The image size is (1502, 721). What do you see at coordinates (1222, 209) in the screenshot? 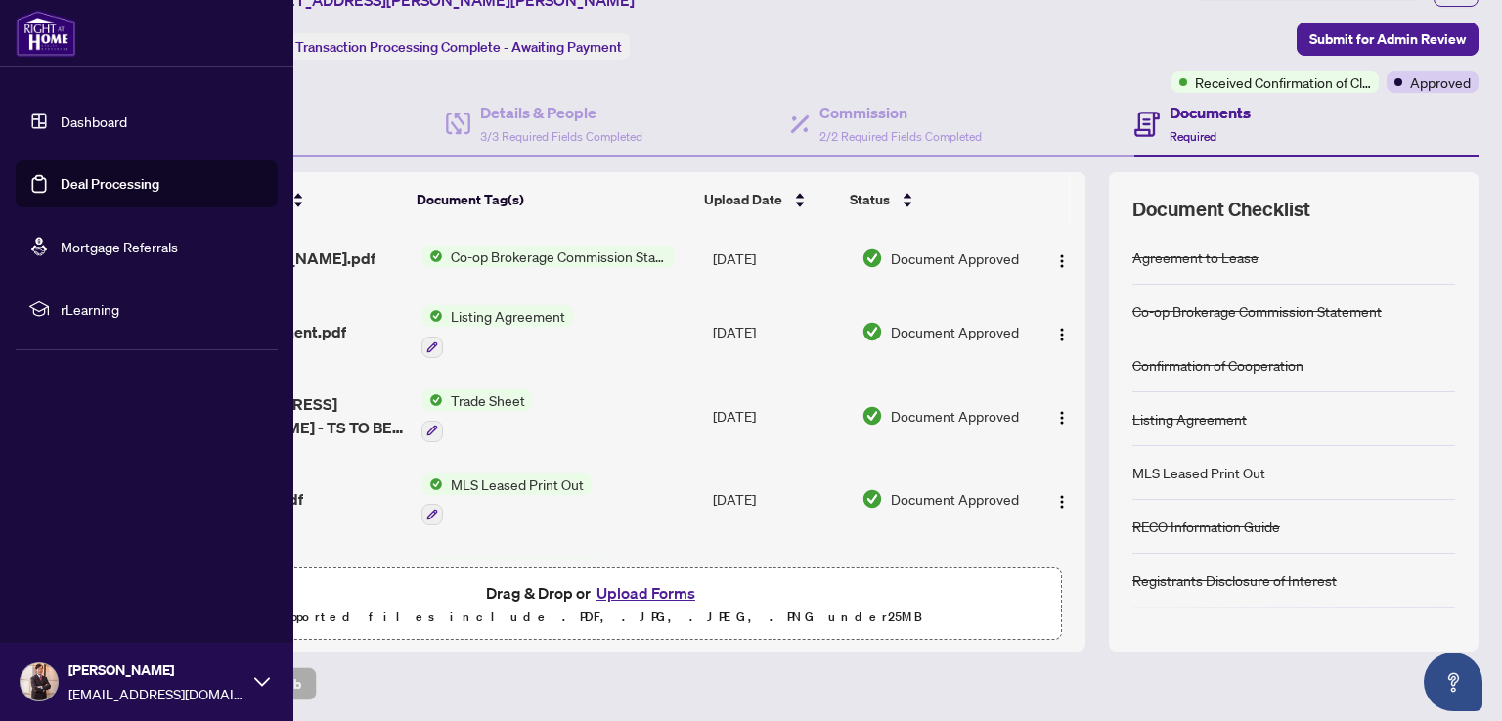
I see `span: Document Checklist` at bounding box center [1222, 209].